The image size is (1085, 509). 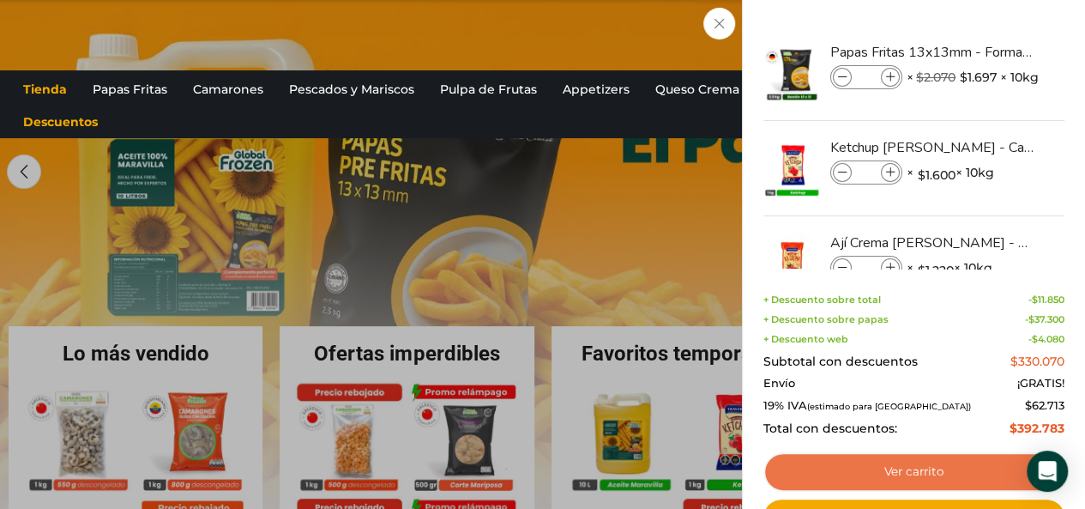 What do you see at coordinates (352, 89) in the screenshot?
I see `a: Pescados y Mariscos` at bounding box center [352, 89].